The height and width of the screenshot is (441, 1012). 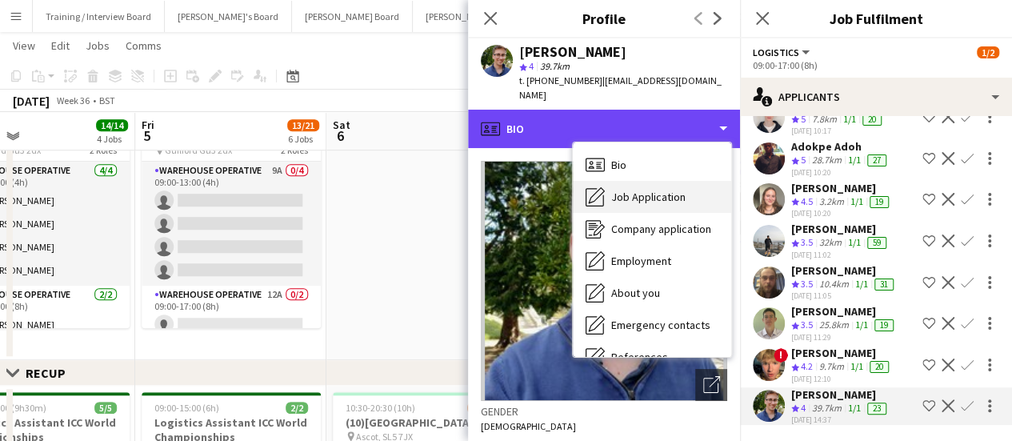 What do you see at coordinates (60, 46) in the screenshot?
I see `a: Edit` at bounding box center [60, 46].